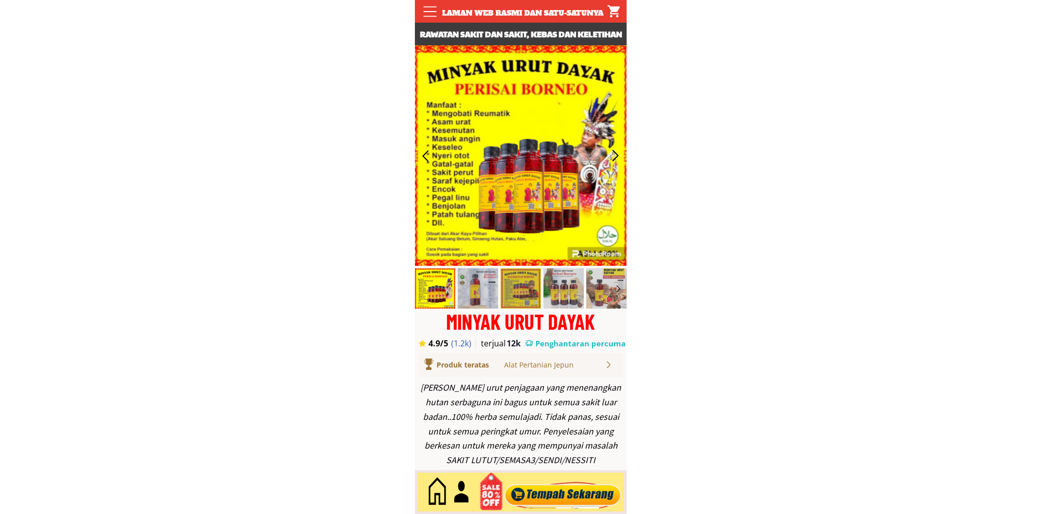  I want to click on h3: Penghantaran percuma, so click(581, 344).